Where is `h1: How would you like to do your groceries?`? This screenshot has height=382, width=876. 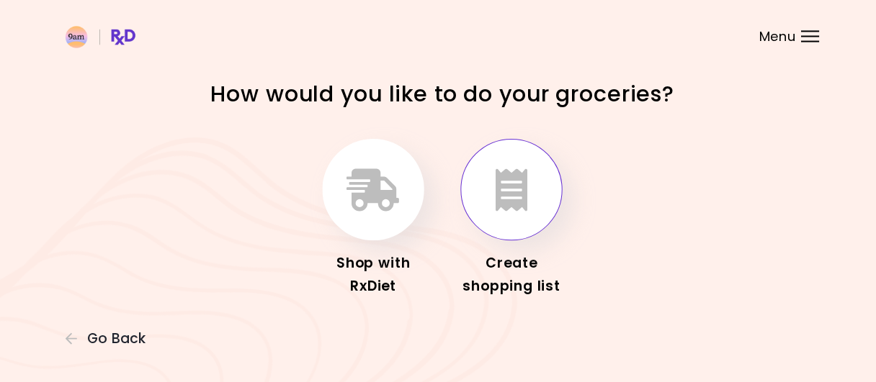
h1: How would you like to do your groceries? is located at coordinates (438, 93).